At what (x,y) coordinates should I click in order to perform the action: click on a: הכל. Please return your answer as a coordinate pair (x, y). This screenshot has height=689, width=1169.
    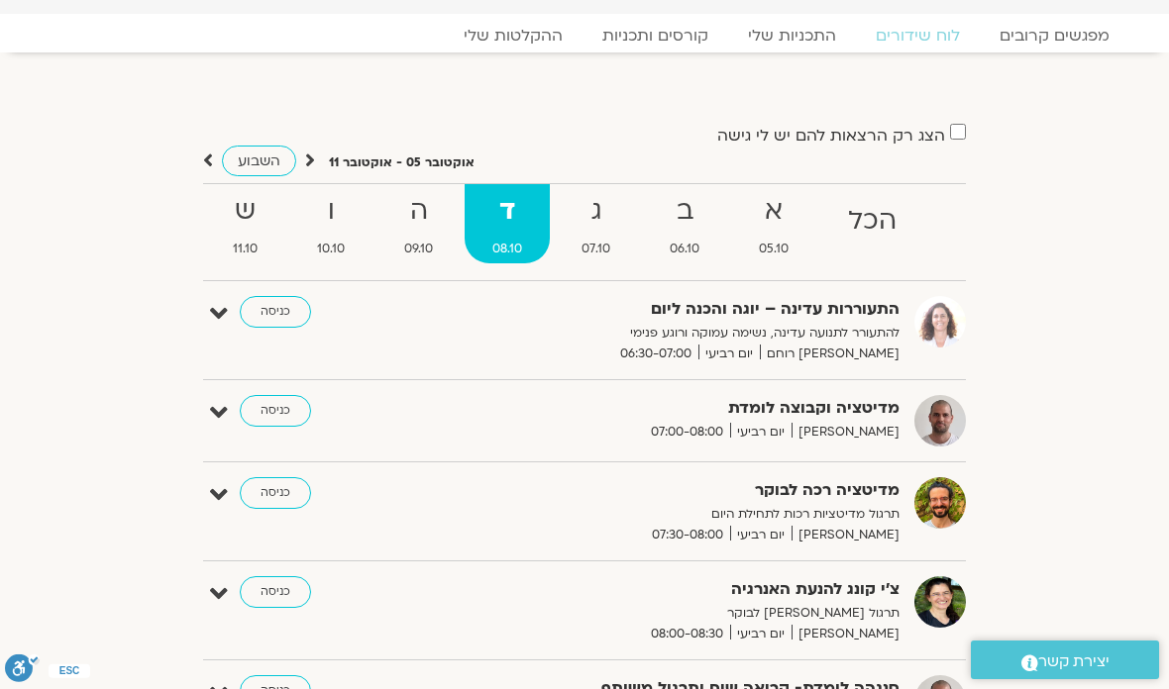
    Looking at the image, I should click on (872, 224).